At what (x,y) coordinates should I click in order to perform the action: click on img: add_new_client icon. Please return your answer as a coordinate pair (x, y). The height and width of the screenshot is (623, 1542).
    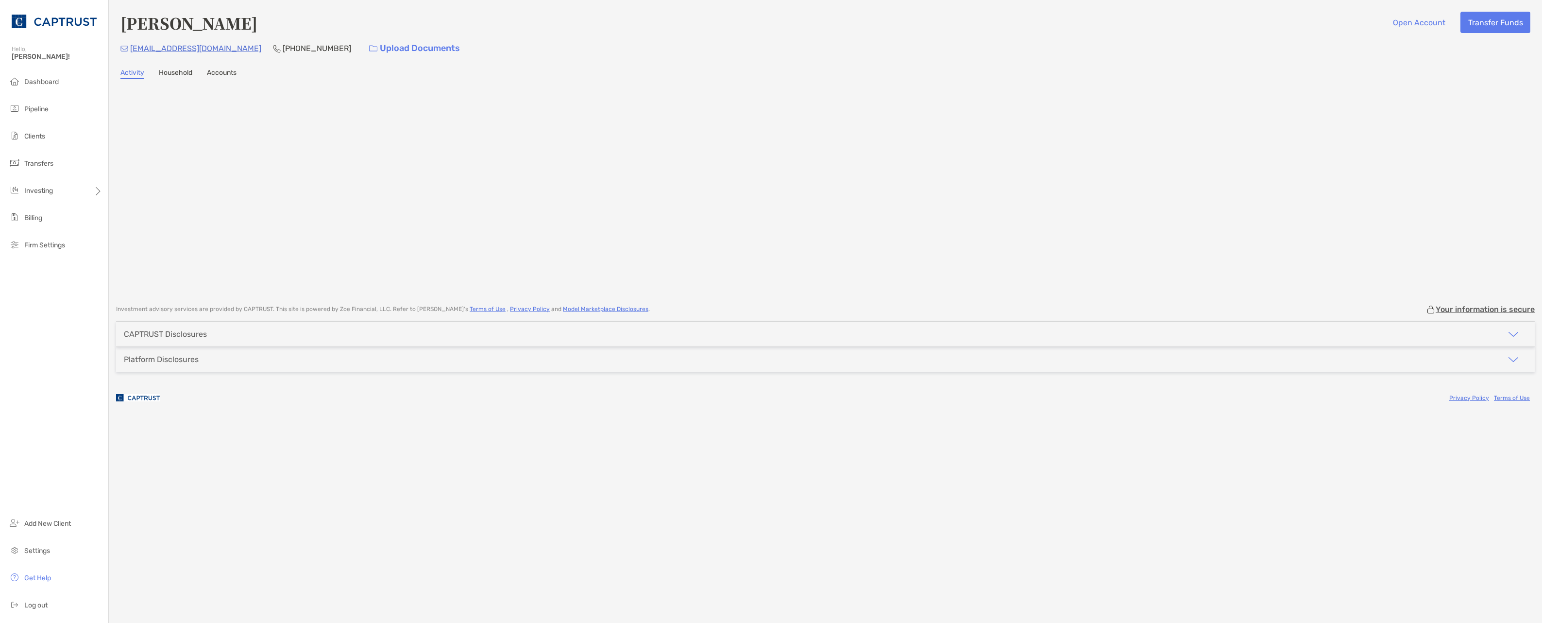
    Looking at the image, I should click on (15, 523).